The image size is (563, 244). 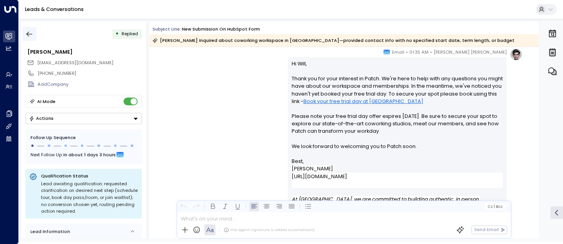 I want to click on div: New submission on HubSpot Form, so click(x=221, y=29).